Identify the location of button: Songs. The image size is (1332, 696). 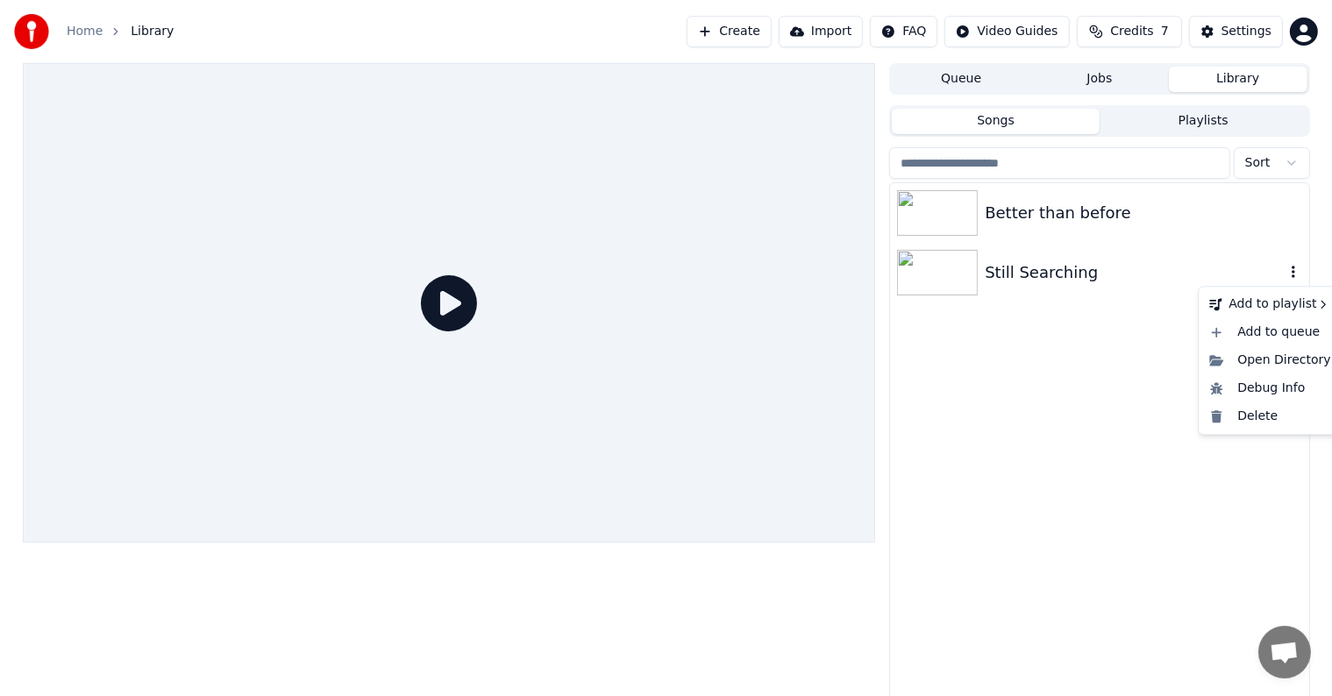
(995, 121).